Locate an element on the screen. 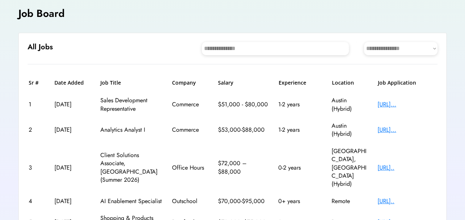  div: $70,000-$95,000 is located at coordinates (243, 201).